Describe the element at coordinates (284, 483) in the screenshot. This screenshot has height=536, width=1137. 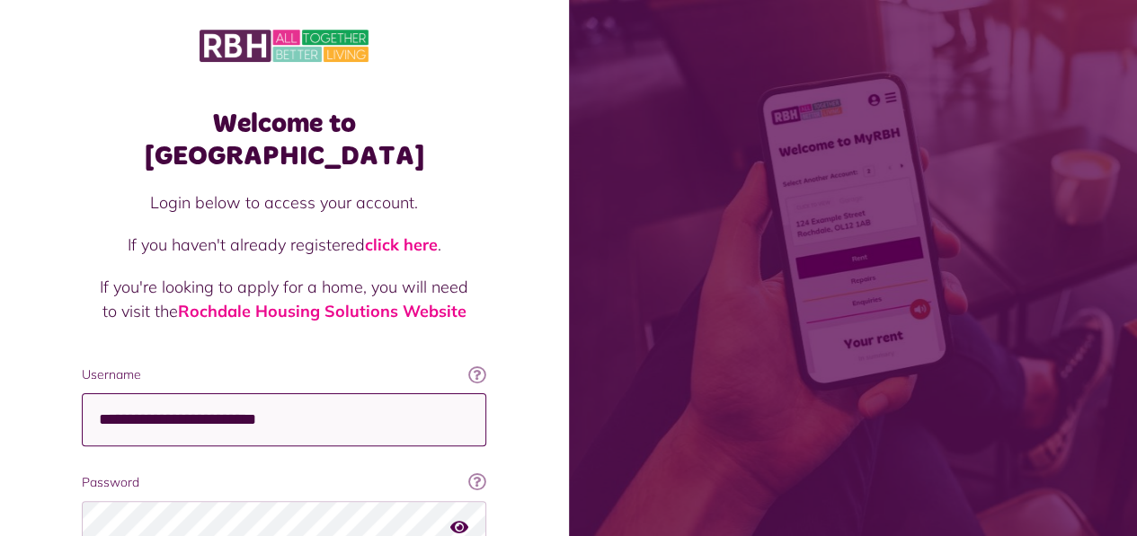
I see `label: Password` at that location.